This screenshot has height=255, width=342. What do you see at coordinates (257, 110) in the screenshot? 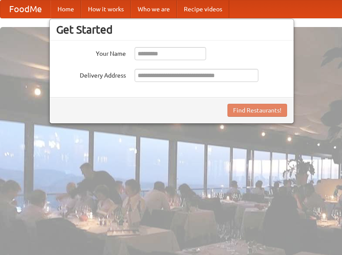
I see `button: Find Restaurants!` at bounding box center [257, 110].